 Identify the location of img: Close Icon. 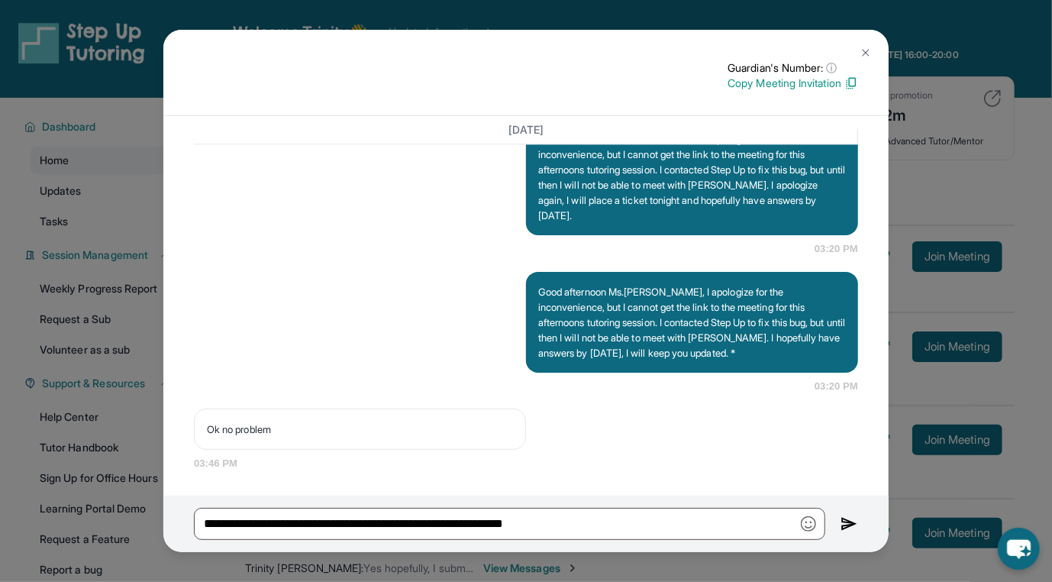
(866, 53).